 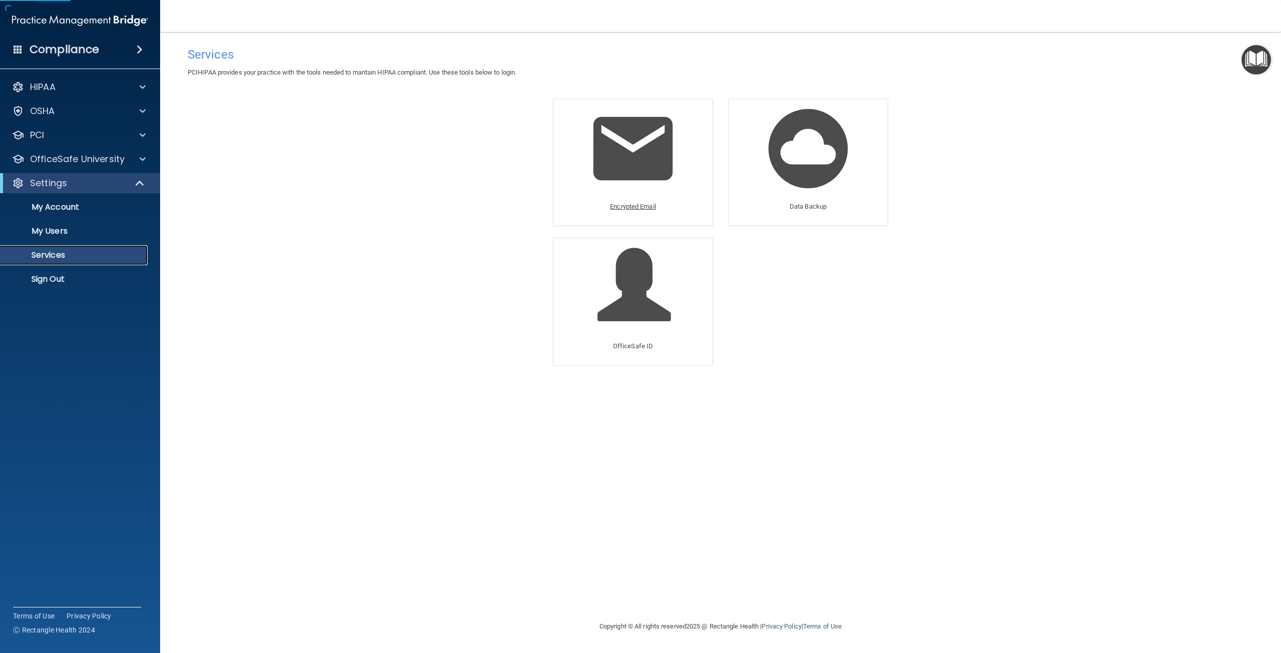 I want to click on p: OfficeSafe ID, so click(x=633, y=346).